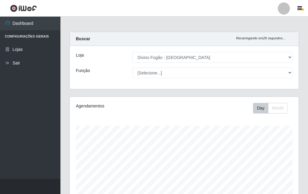 The height and width of the screenshot is (194, 308). What do you see at coordinates (260, 38) in the screenshot?
I see `i: Recarregando em 26 segundos...` at bounding box center [260, 38].